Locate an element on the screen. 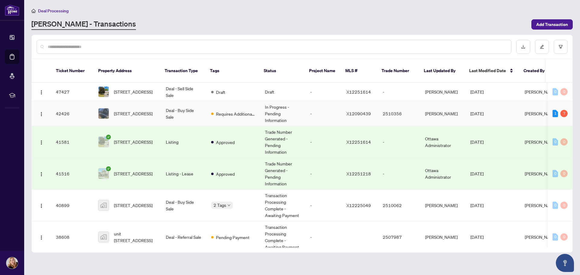  td: Draft is located at coordinates (283, 92).